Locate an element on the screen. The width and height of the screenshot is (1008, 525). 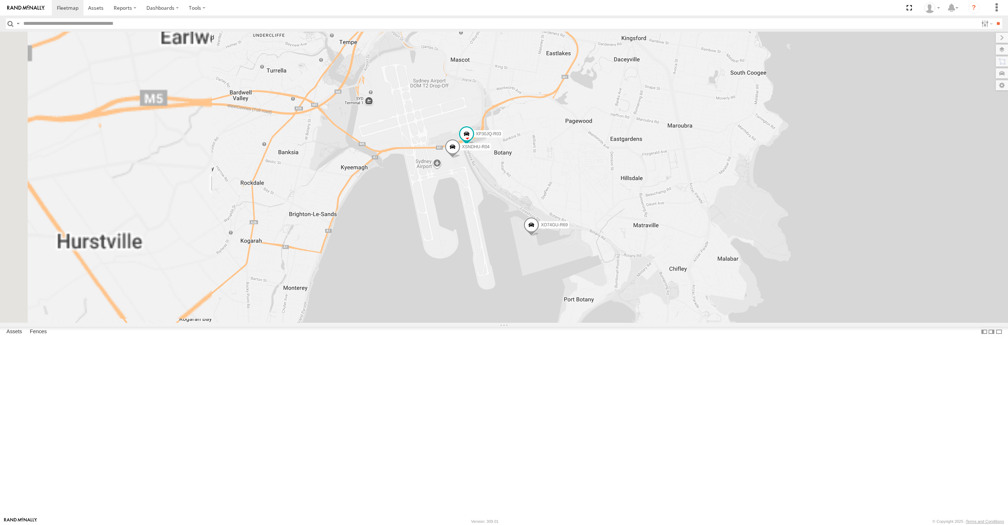
span: XO74GU-R69 is located at coordinates (554, 225).